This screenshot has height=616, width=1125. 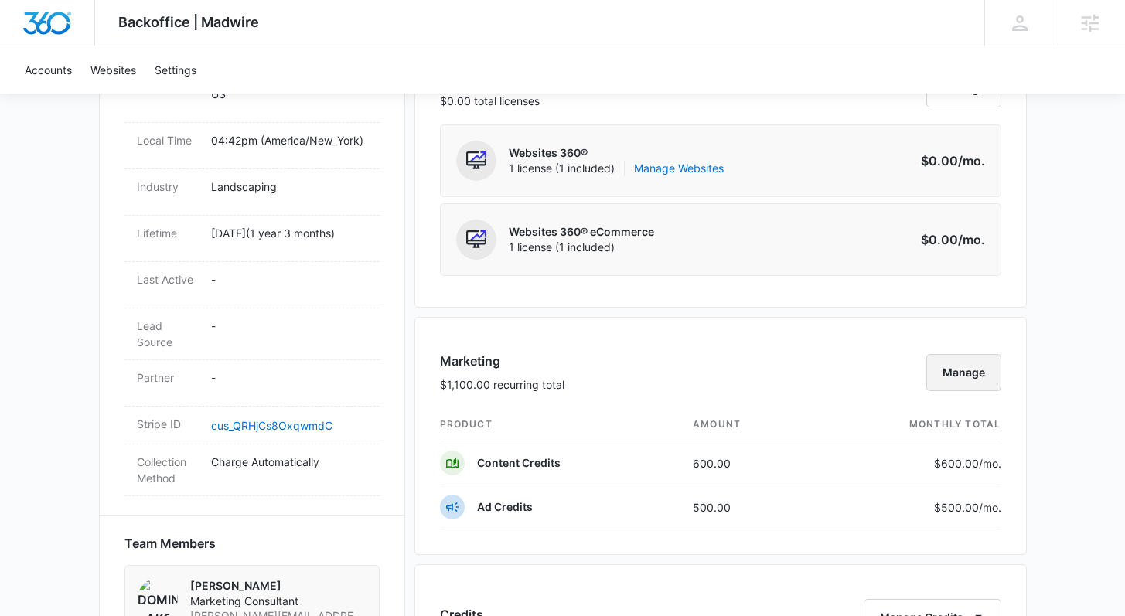 What do you see at coordinates (746, 507) in the screenshot?
I see `td: 500.00` at bounding box center [746, 507].